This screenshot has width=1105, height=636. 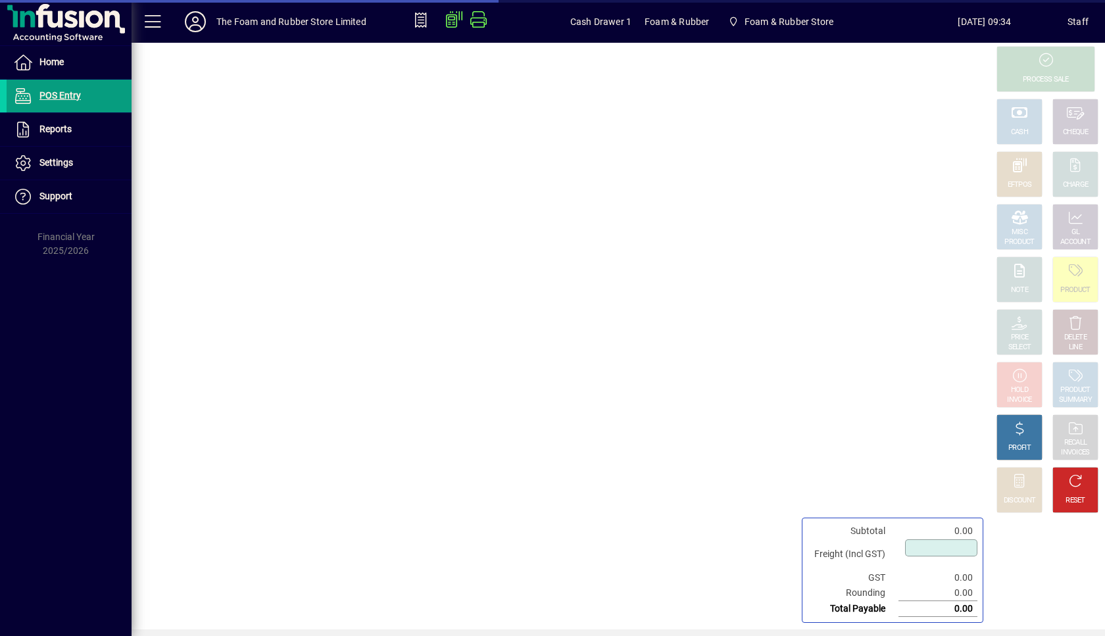 I want to click on div: Staff, so click(x=1078, y=22).